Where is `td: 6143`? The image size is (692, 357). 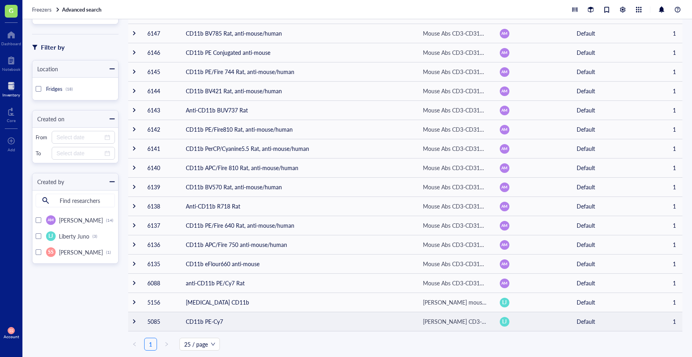
td: 6143 is located at coordinates (160, 110).